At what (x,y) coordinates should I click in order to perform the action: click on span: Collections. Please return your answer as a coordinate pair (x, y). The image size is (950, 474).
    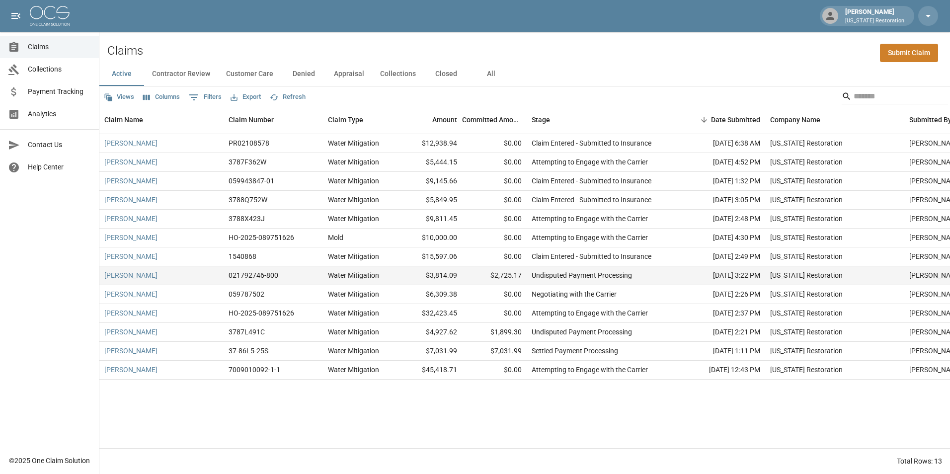
    Looking at the image, I should click on (59, 69).